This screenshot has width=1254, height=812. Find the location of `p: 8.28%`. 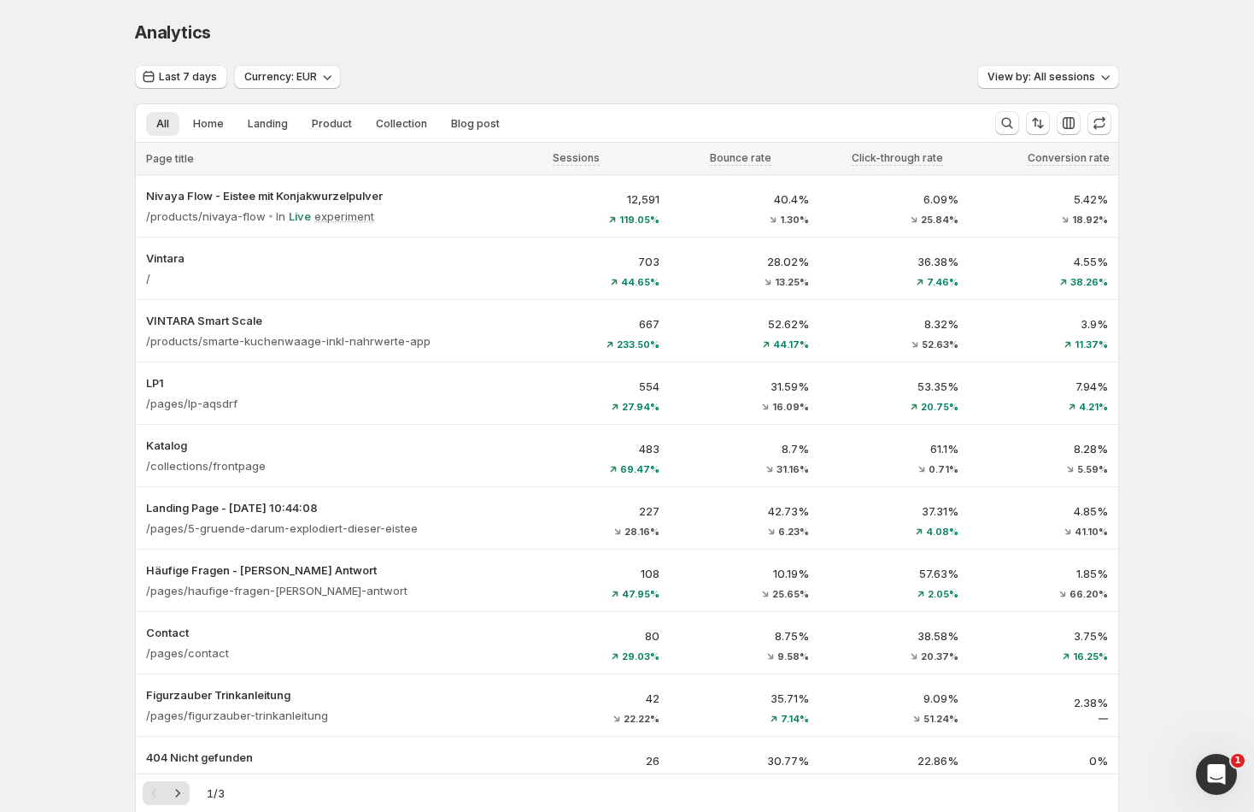

p: 8.28% is located at coordinates (1043, 449).